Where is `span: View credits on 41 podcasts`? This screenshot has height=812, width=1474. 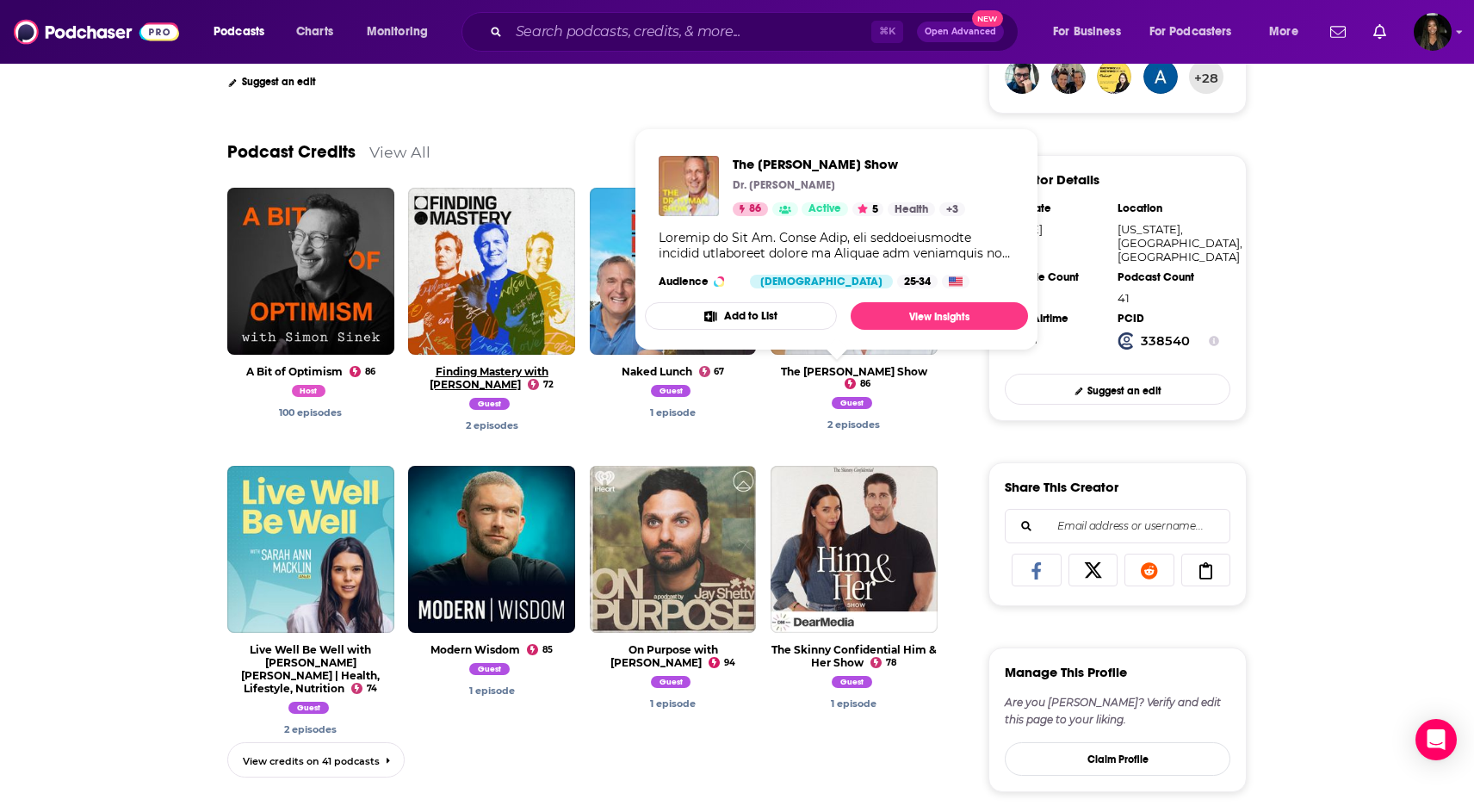 span: View credits on 41 podcasts is located at coordinates (311, 761).